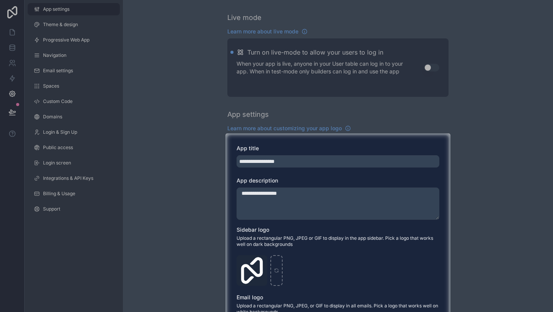 This screenshot has width=553, height=312. What do you see at coordinates (253, 229) in the screenshot?
I see `span: Sidebar logo` at bounding box center [253, 229].